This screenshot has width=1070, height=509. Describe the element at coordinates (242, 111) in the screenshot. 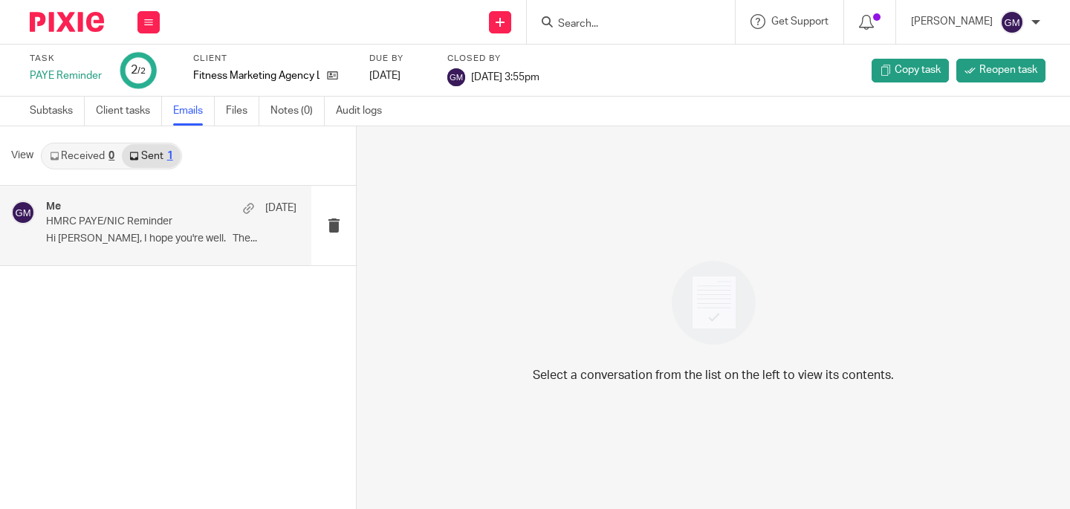

I see `a: Files` at that location.